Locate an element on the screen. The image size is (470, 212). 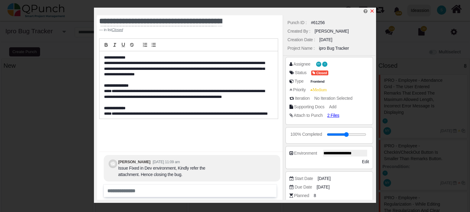
div: 100% Completed is located at coordinates (306, 135).